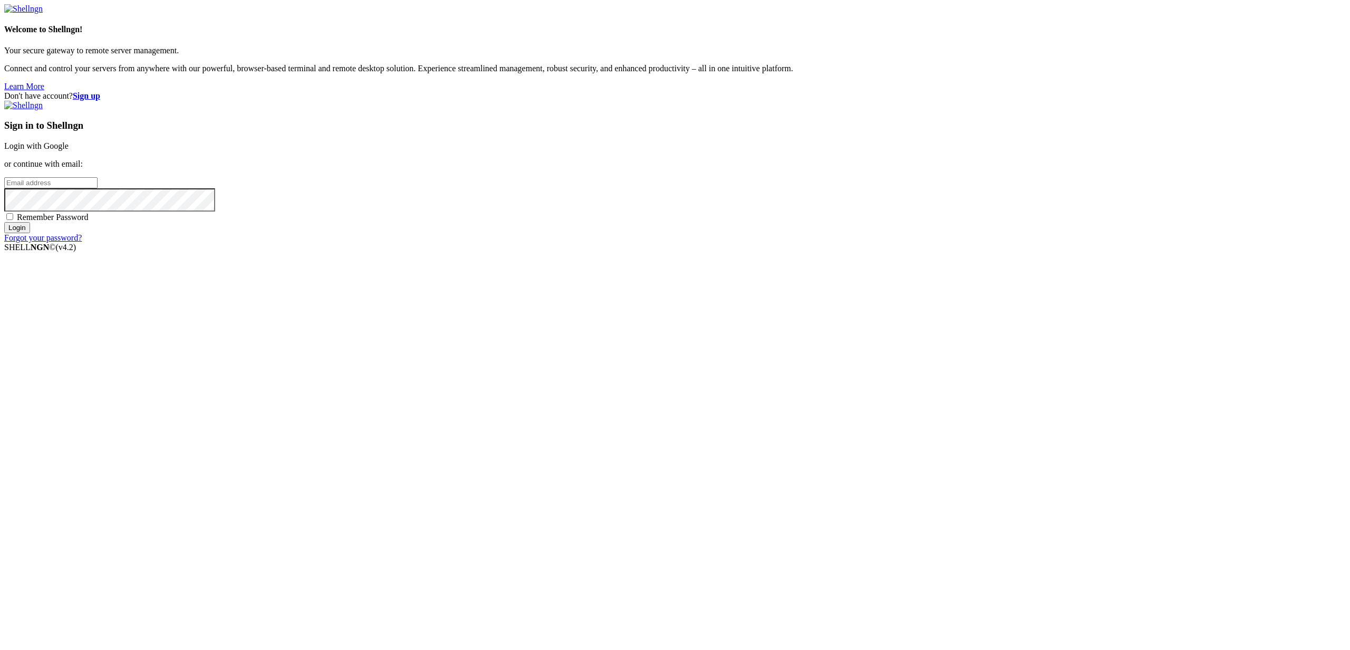  I want to click on a: Forgot your password?, so click(43, 237).